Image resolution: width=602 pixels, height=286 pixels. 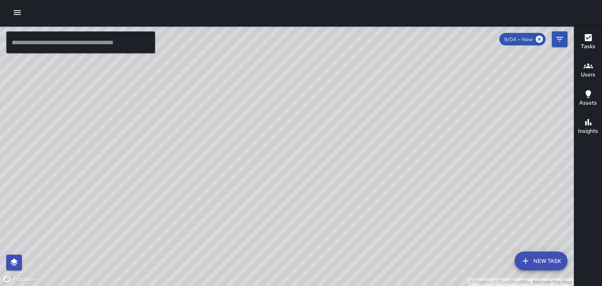 I want to click on button: New Task, so click(x=541, y=261).